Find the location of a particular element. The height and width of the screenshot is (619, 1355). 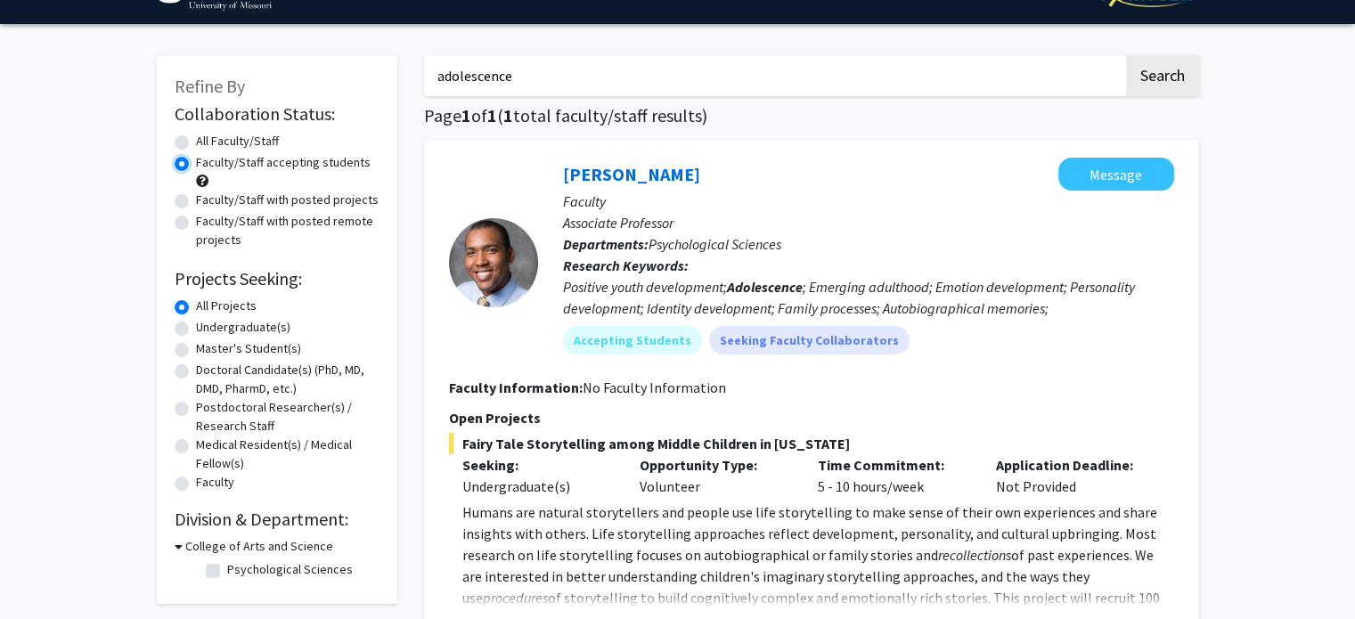

h3: College of Arts and Science is located at coordinates (259, 546).